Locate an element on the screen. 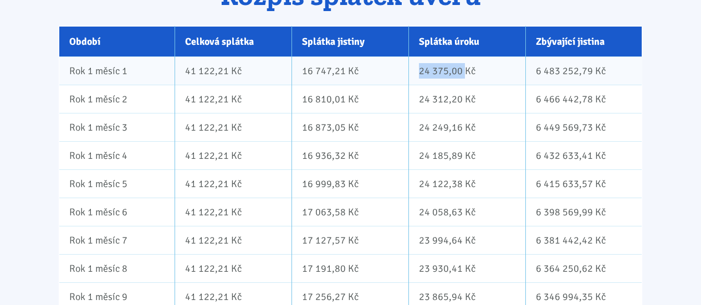 This screenshot has width=701, height=305. td: 6 483 252,79 Kč is located at coordinates (584, 70).